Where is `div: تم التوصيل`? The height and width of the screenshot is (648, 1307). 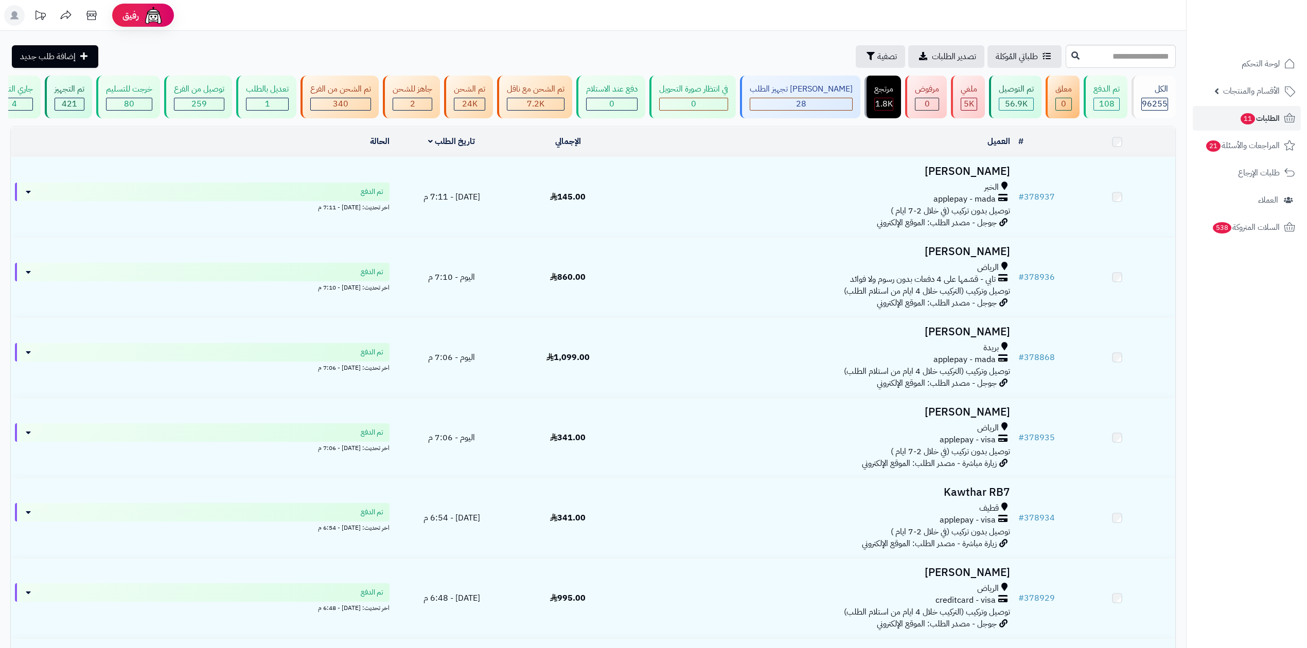 div: تم التوصيل is located at coordinates (1016, 89).